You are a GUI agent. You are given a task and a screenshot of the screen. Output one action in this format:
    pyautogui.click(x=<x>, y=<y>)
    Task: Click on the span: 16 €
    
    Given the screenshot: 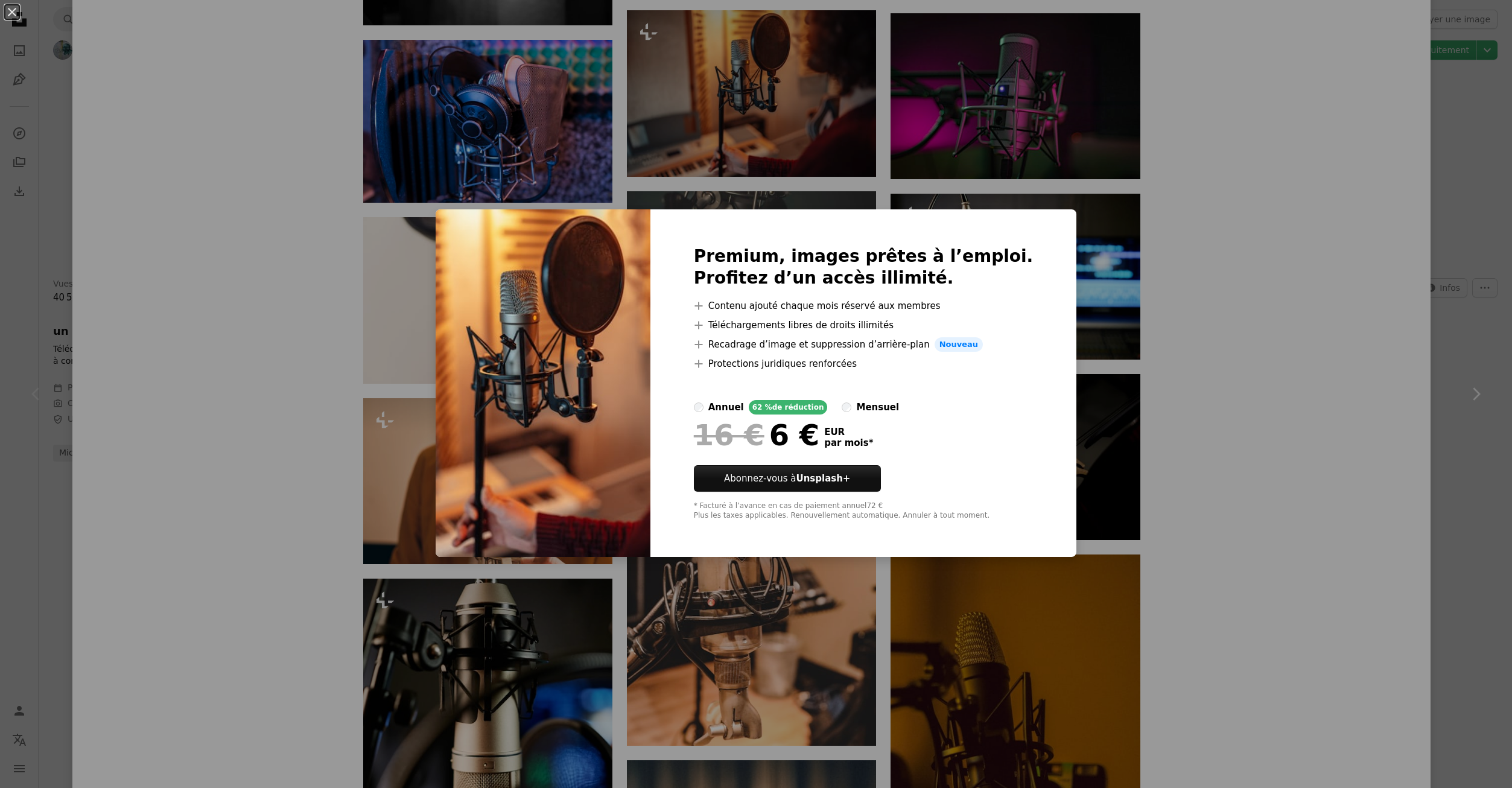 What is the action you would take?
    pyautogui.click(x=729, y=435)
    